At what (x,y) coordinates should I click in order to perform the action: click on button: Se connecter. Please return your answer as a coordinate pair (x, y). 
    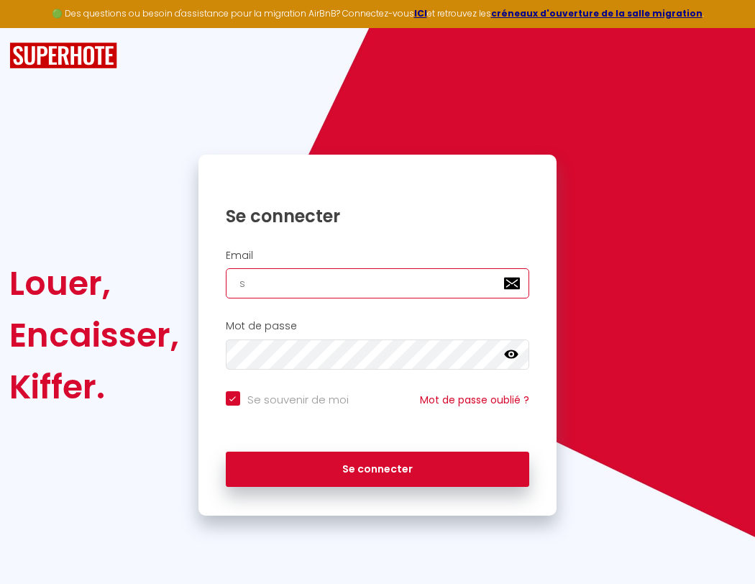
    Looking at the image, I should click on (377, 469).